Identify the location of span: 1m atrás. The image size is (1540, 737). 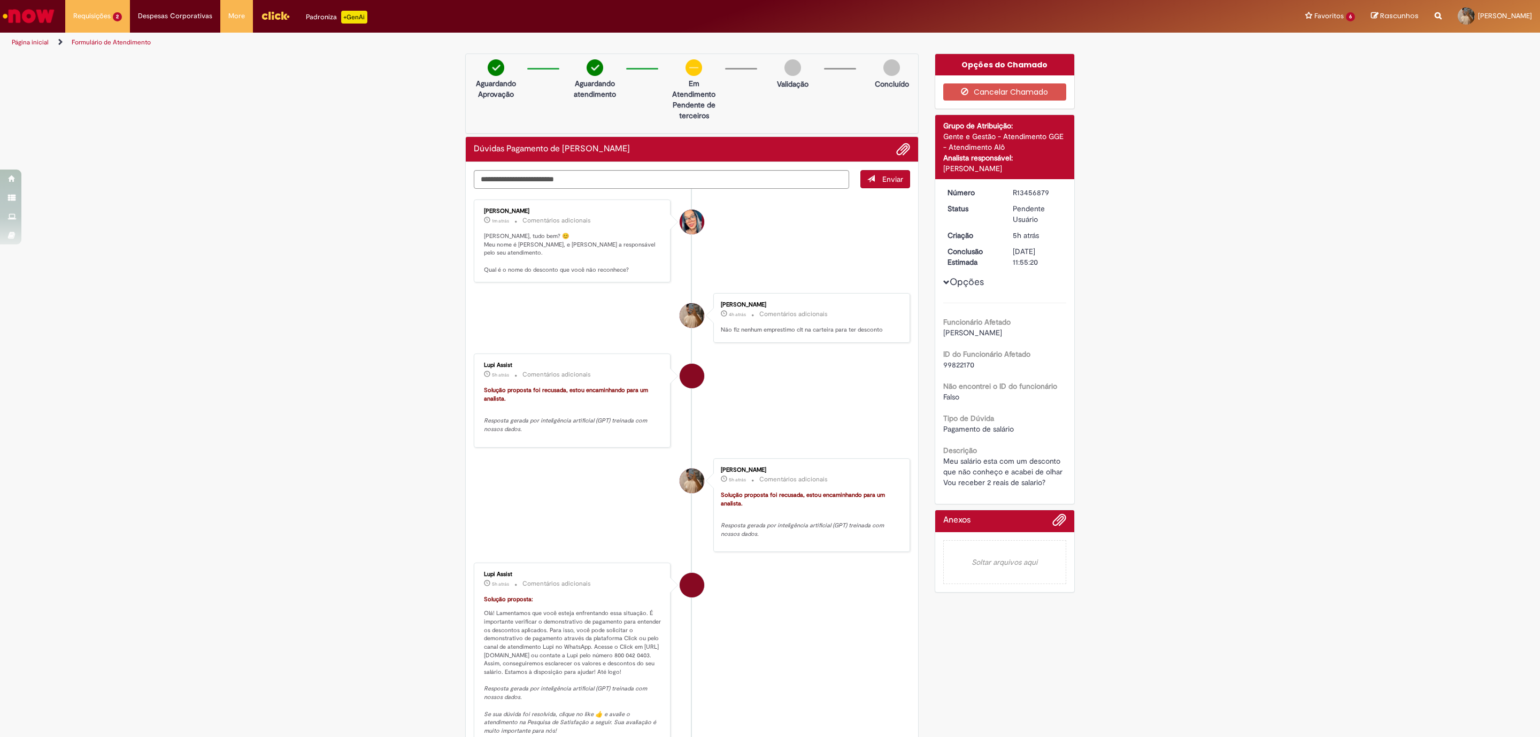
(501, 221).